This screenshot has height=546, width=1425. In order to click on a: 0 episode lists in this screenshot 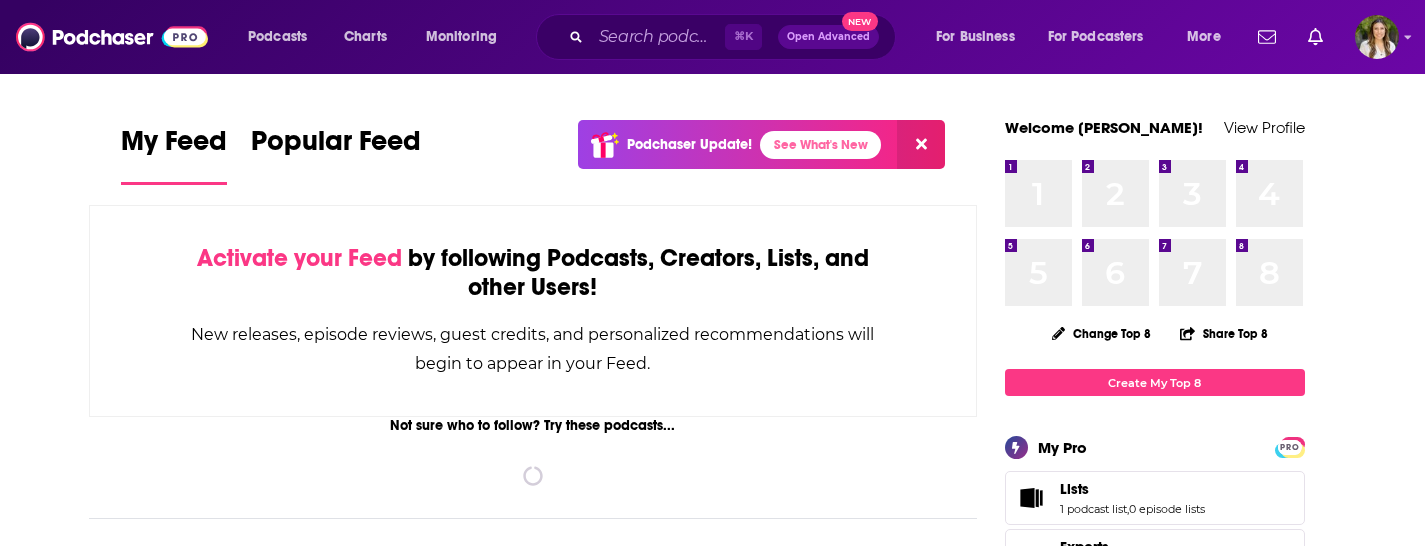, I will do `click(1167, 509)`.